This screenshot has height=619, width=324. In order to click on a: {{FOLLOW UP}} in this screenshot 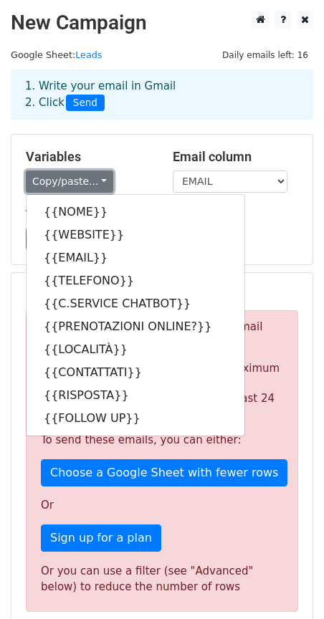, I will do `click(135, 418)`.